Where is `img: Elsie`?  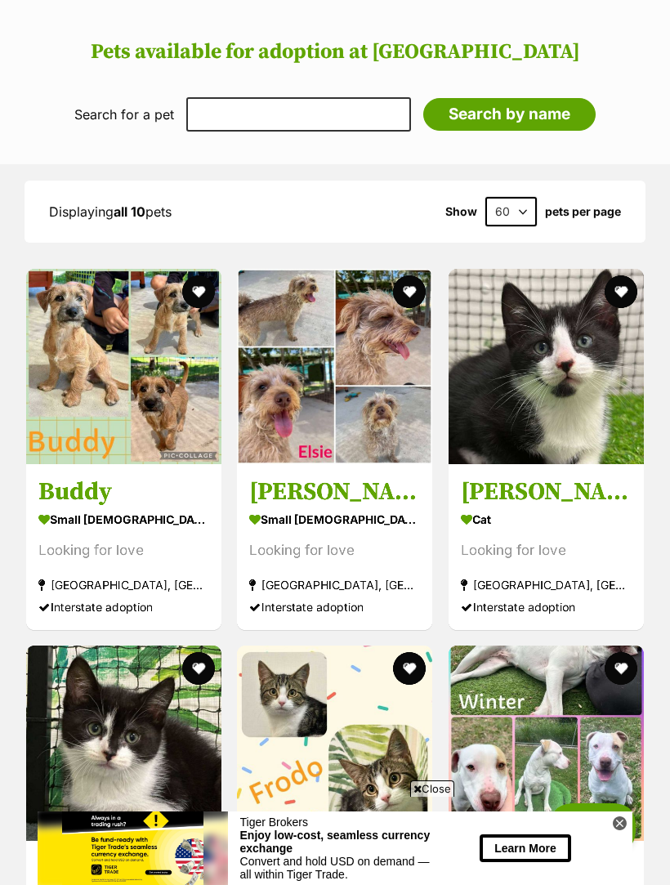
img: Elsie is located at coordinates (334, 366).